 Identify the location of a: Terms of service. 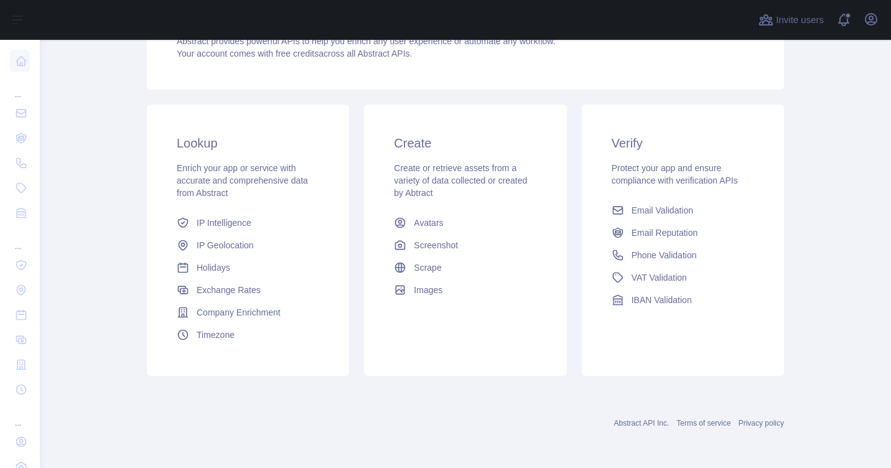
(703, 423).